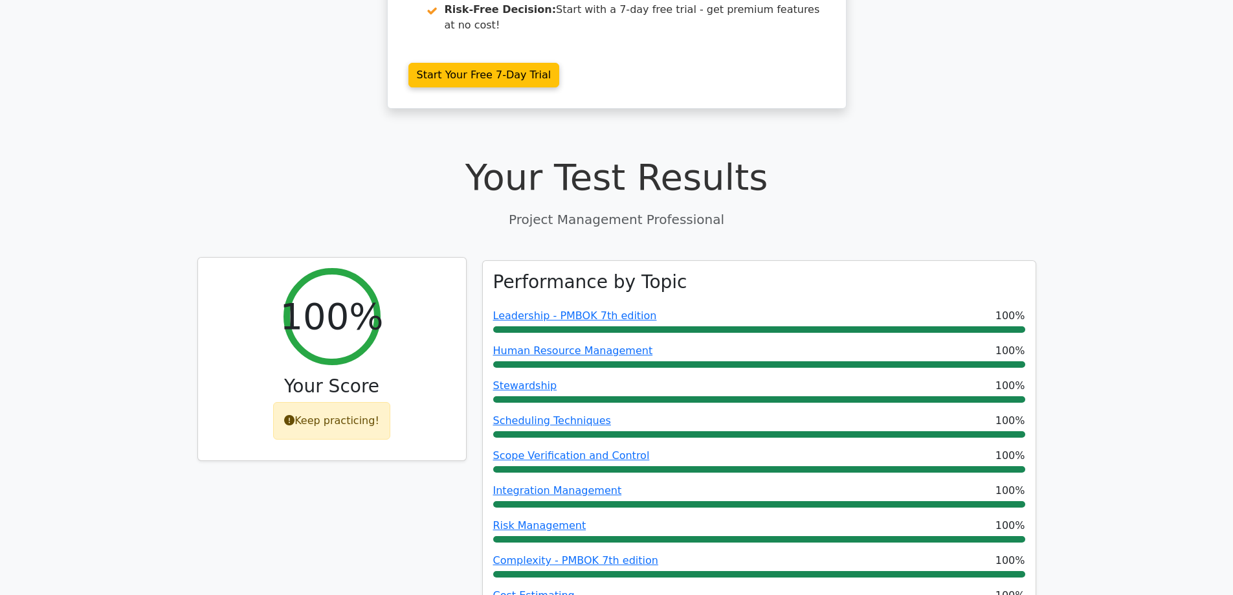  What do you see at coordinates (525, 385) in the screenshot?
I see `a: Stewardship` at bounding box center [525, 385].